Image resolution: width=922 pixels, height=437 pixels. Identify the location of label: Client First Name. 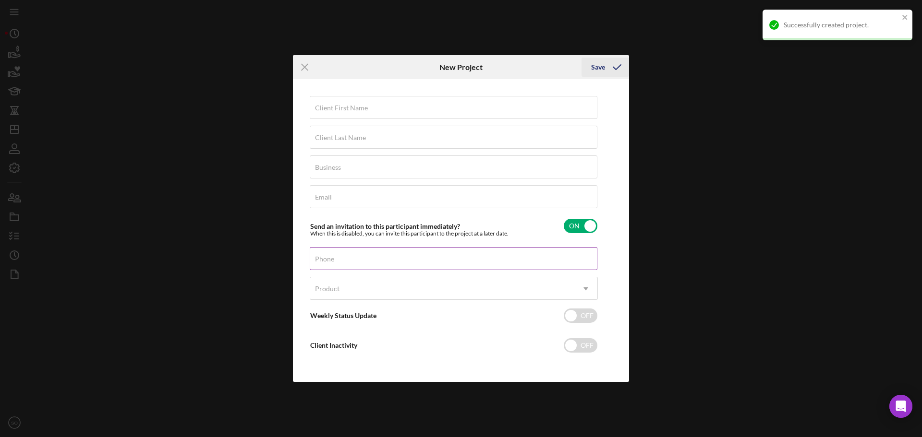
(341, 108).